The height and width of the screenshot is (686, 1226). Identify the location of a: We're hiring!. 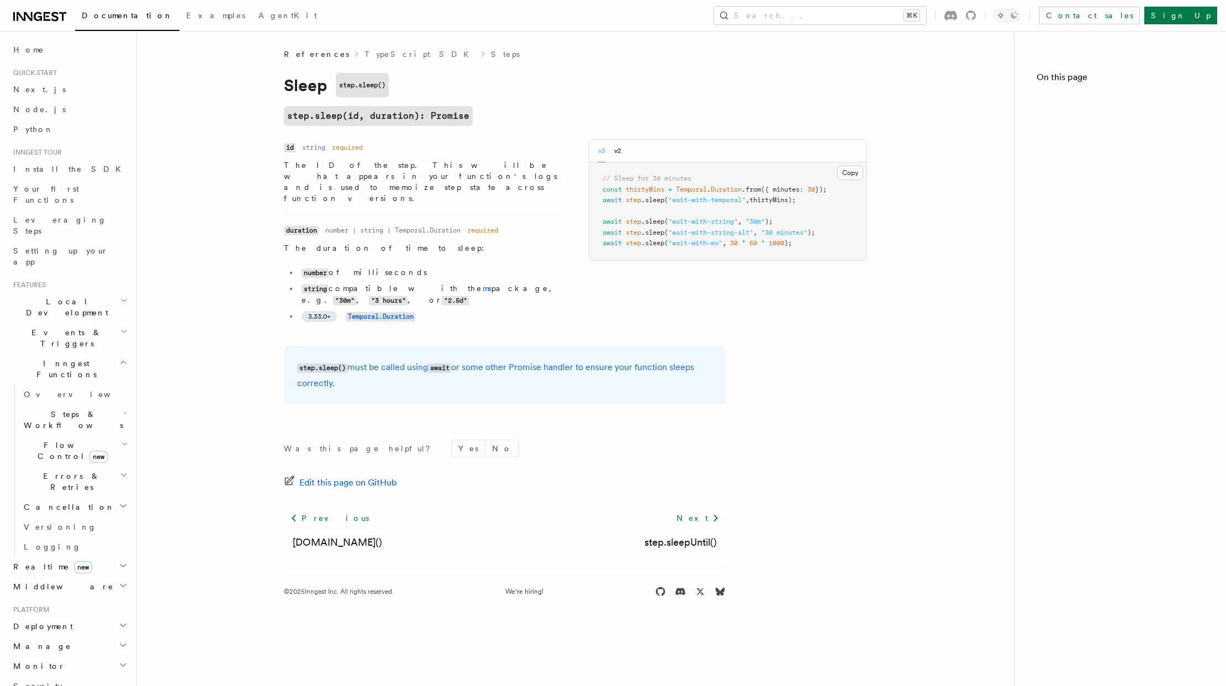
(524, 592).